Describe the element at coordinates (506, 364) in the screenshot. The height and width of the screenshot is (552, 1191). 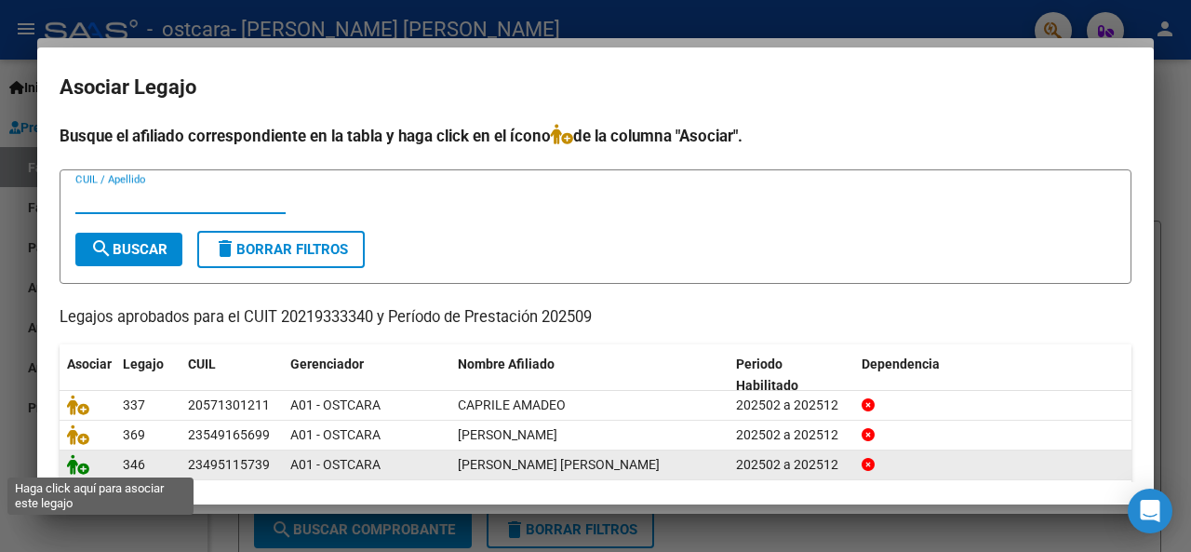
I see `span: Nombre Afiliado` at that location.